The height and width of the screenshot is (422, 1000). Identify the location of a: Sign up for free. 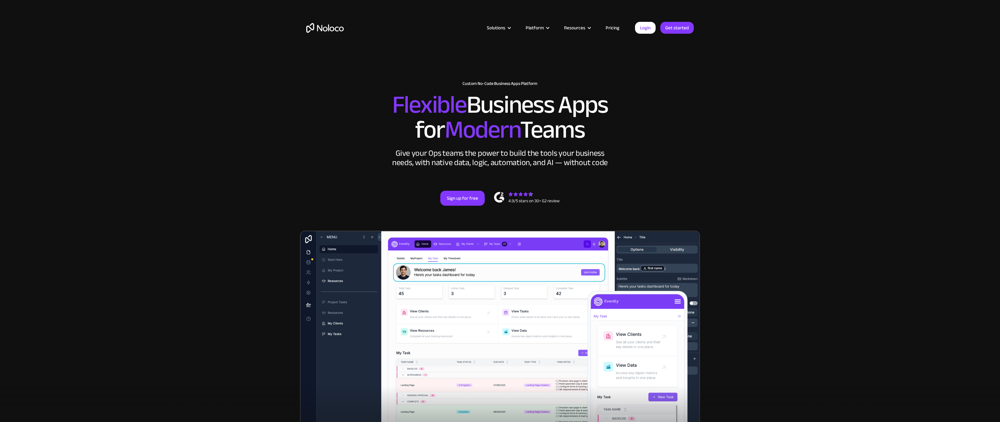
(462, 198).